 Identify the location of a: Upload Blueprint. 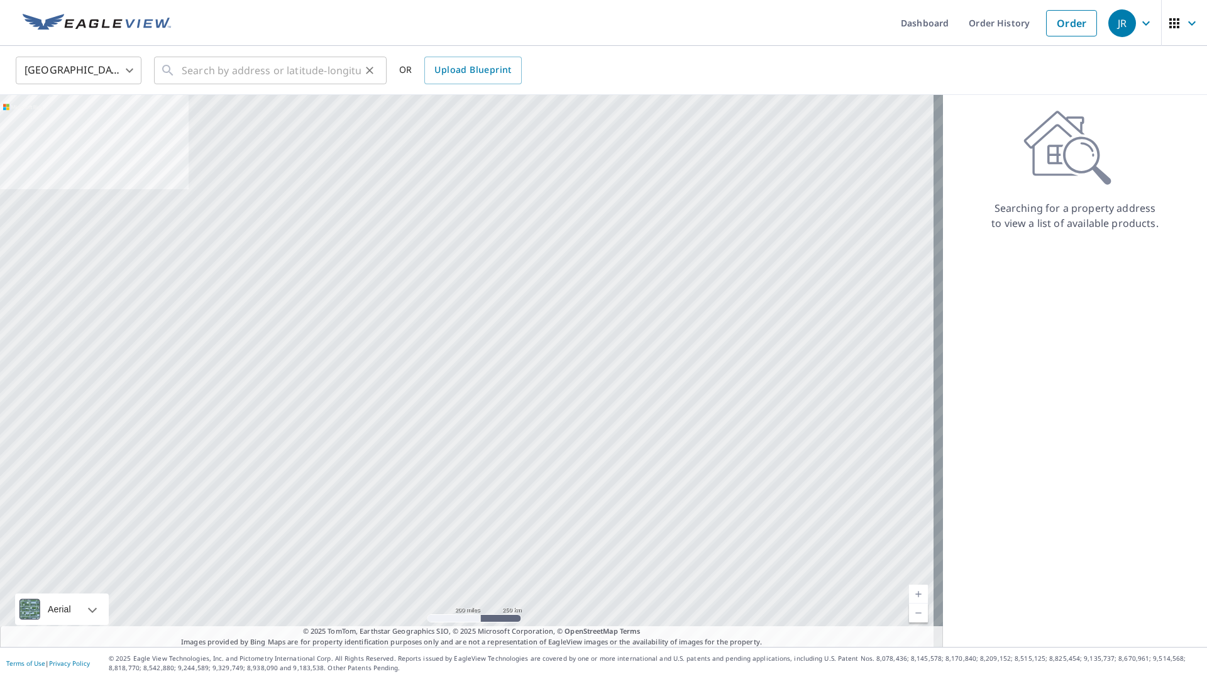
(473, 70).